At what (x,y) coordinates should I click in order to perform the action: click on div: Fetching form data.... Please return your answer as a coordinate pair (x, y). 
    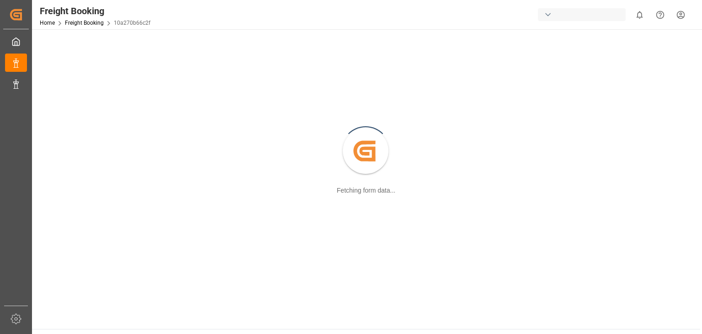
    Looking at the image, I should click on (366, 190).